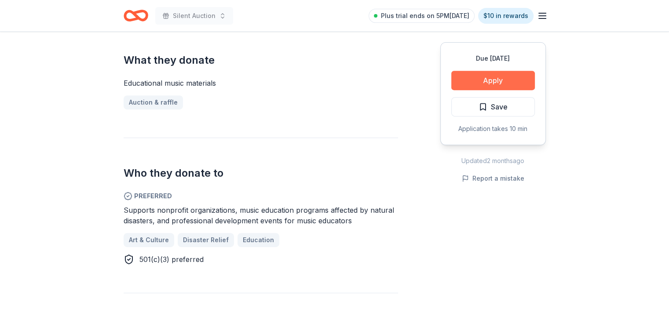 This screenshot has width=669, height=309. I want to click on div: Educational music materials, so click(261, 83).